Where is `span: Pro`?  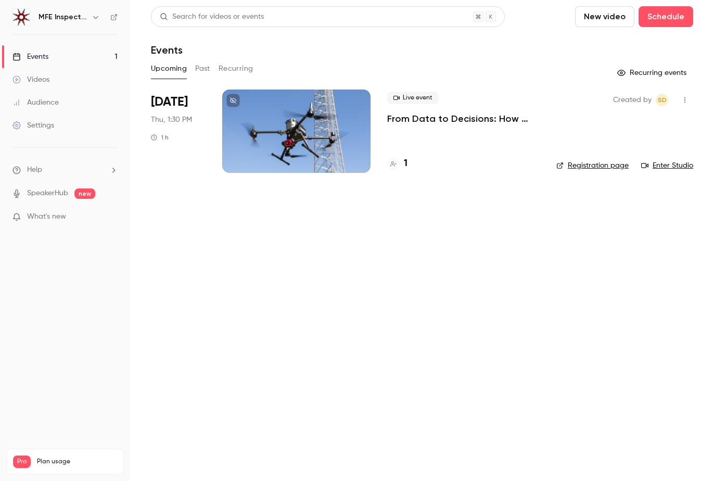 span: Pro is located at coordinates (22, 462).